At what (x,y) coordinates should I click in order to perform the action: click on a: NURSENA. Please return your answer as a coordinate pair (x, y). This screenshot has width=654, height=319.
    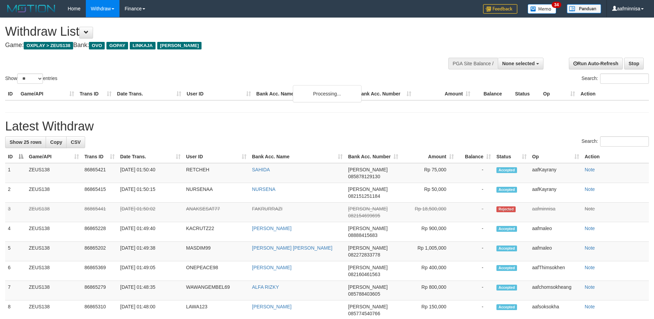
    Looking at the image, I should click on (264, 189).